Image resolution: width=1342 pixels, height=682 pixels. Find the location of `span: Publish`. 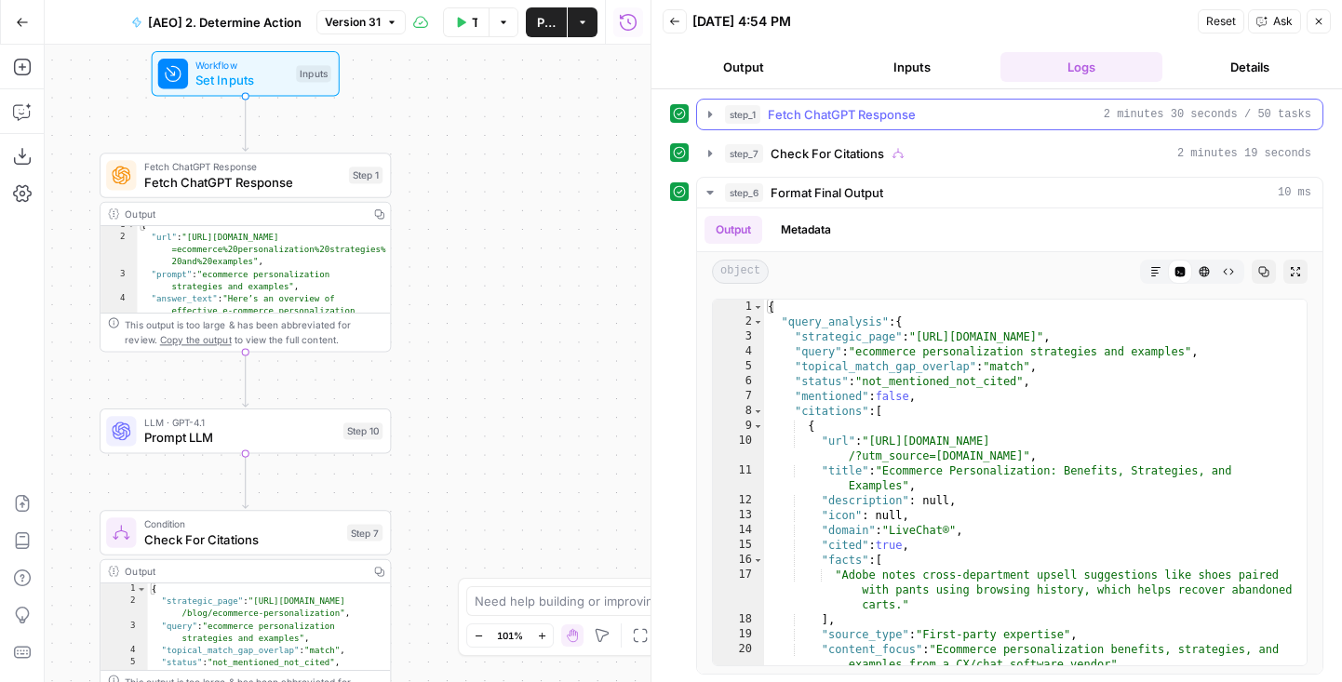

span: Publish is located at coordinates (546, 22).